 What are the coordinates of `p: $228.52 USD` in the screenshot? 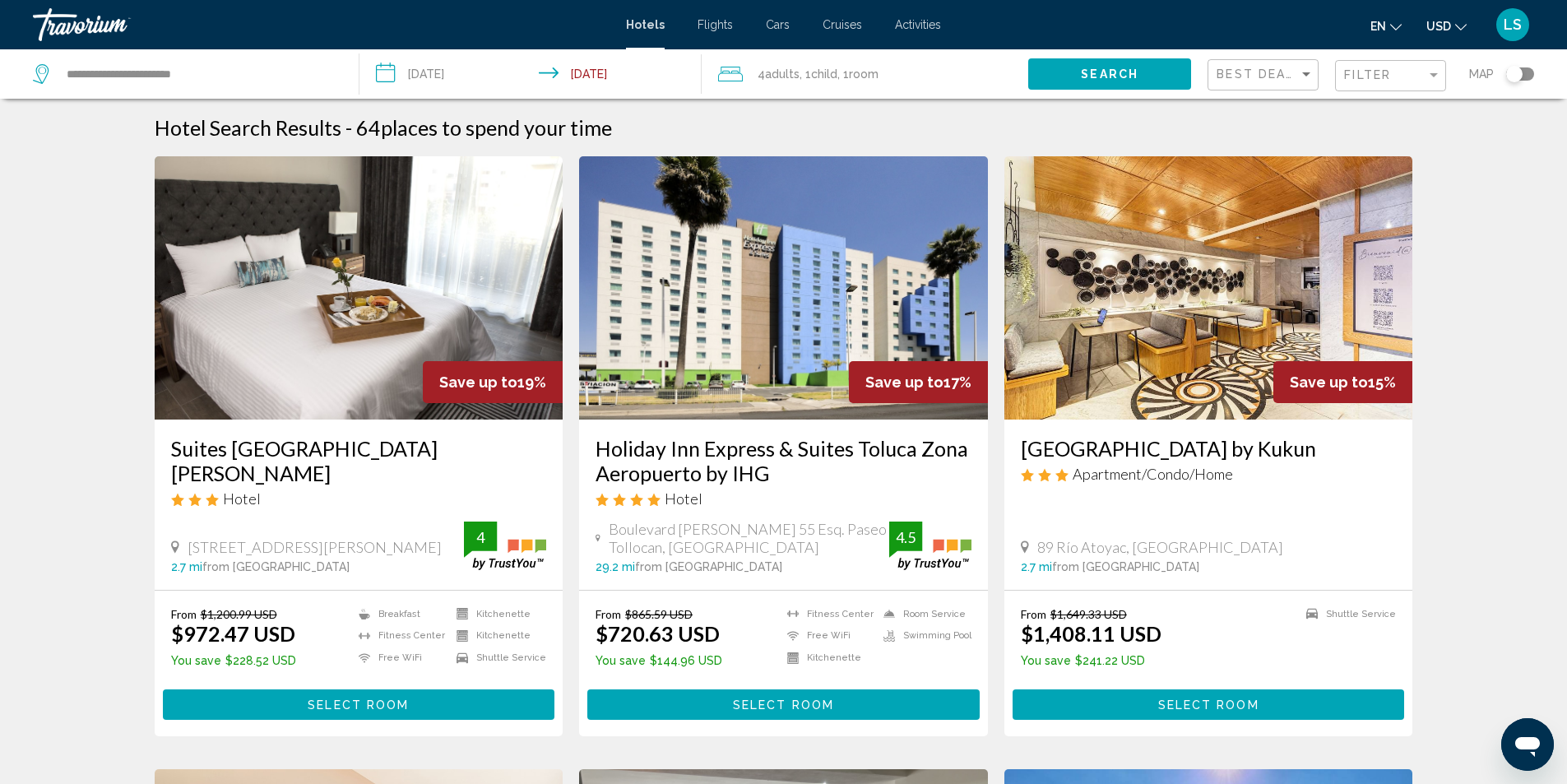 It's located at (234, 661).